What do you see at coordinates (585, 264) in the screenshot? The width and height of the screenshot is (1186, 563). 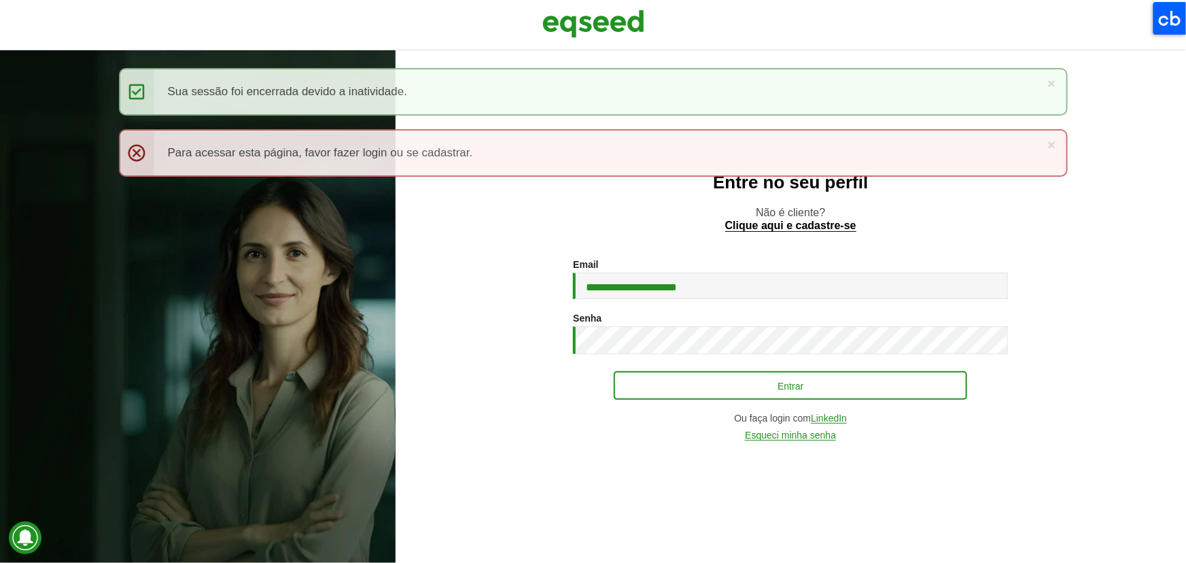 I see `label: Email` at bounding box center [585, 264].